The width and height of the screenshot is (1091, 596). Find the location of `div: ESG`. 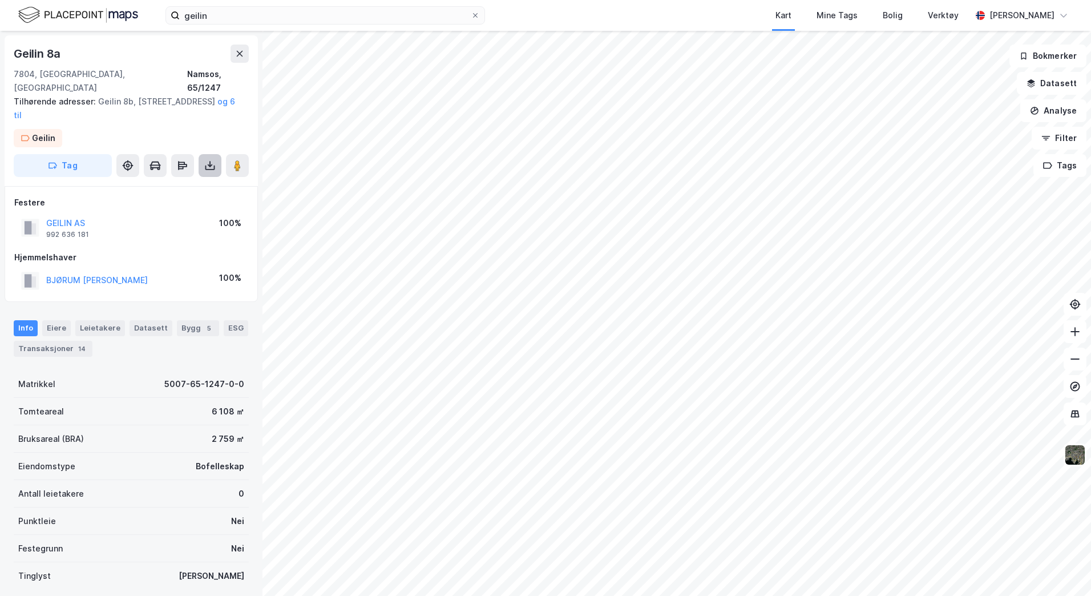

div: ESG is located at coordinates (236, 328).